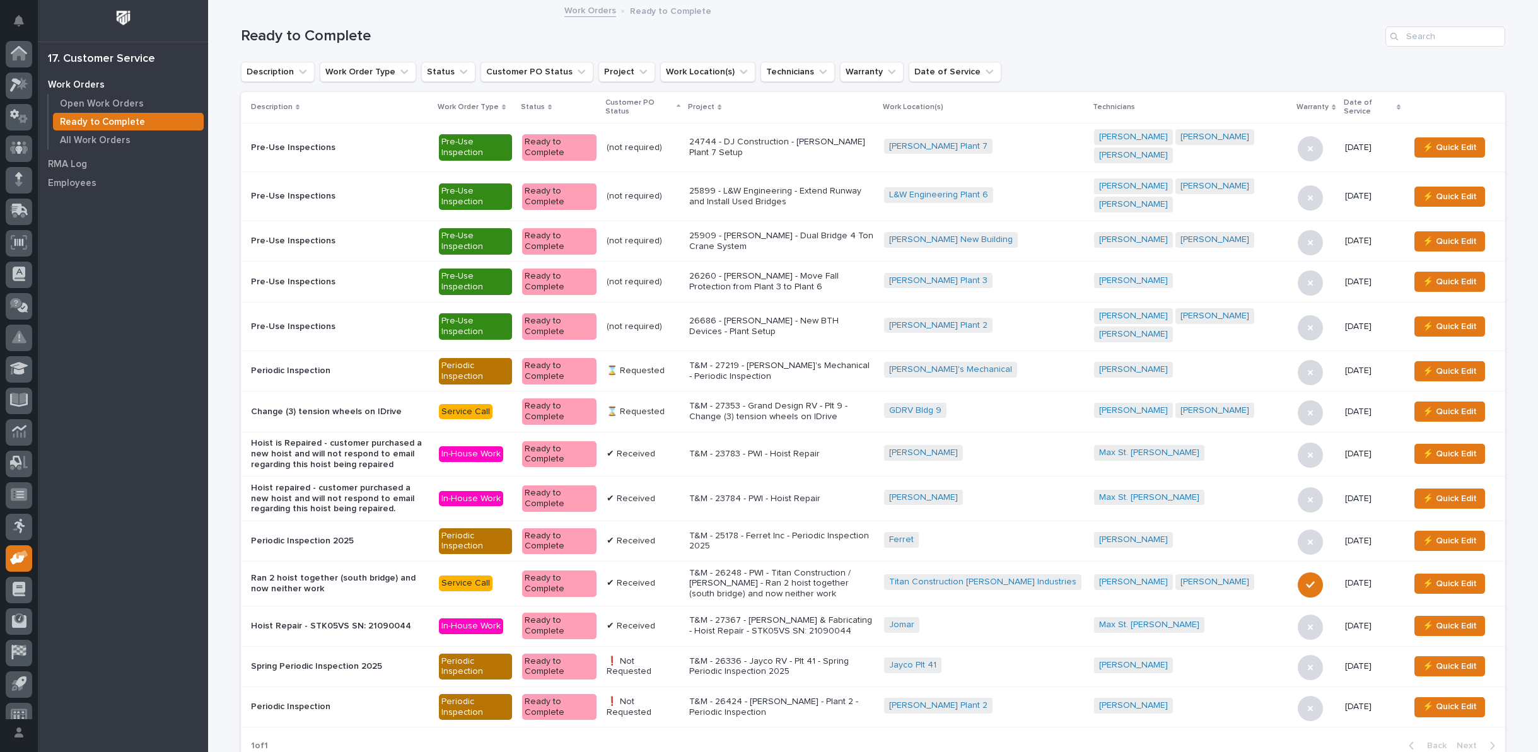 The image size is (1538, 752). I want to click on tr: Hoist is Repaired - customer purchased a new hoist and will not respond to email regarding this h..., so click(873, 454).